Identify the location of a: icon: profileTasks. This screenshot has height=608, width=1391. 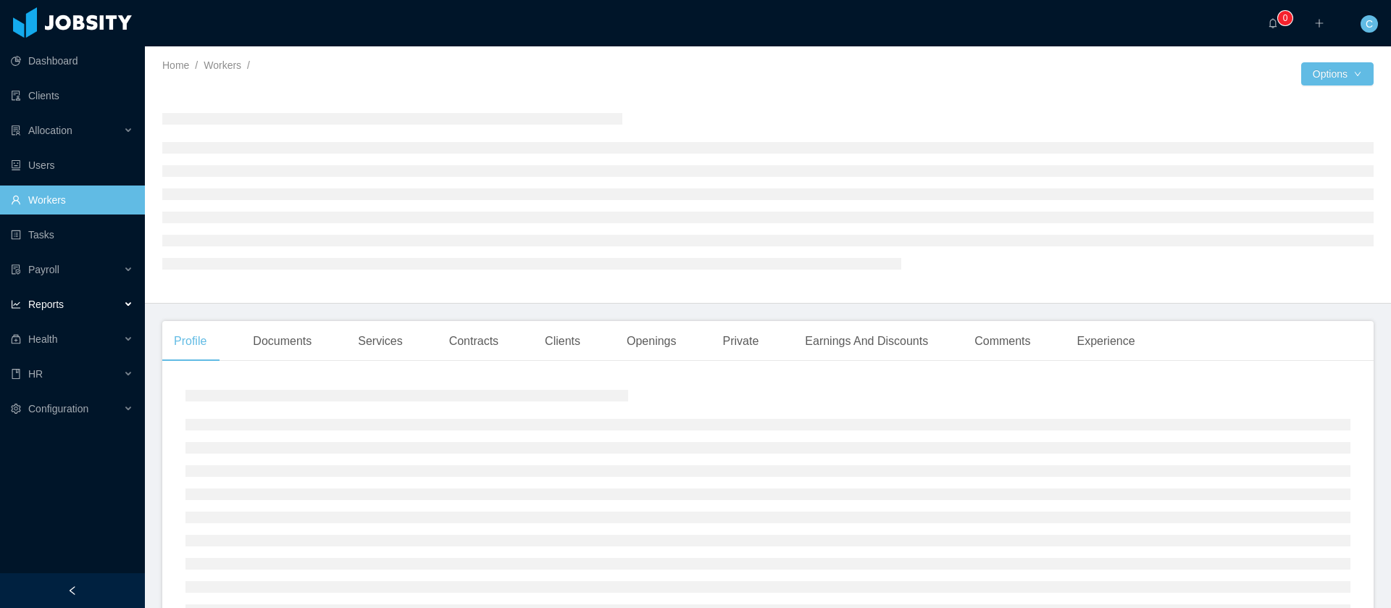
(72, 235).